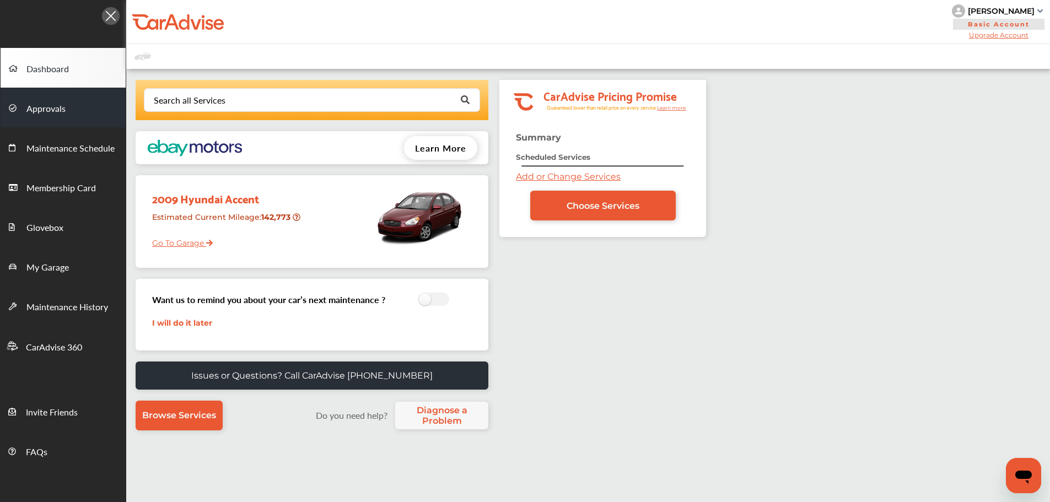  I want to click on strong: Summary, so click(539, 137).